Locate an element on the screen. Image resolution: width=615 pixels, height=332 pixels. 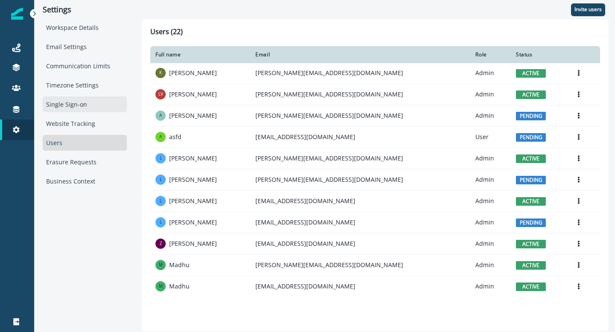
div: Workspace Details is located at coordinates (85, 27).